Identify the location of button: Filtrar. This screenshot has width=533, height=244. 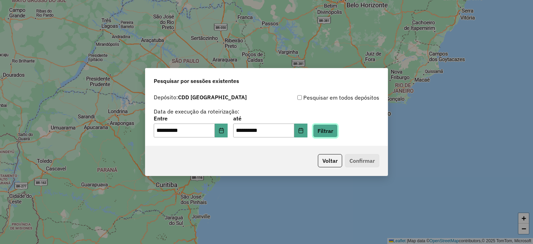
(325, 131).